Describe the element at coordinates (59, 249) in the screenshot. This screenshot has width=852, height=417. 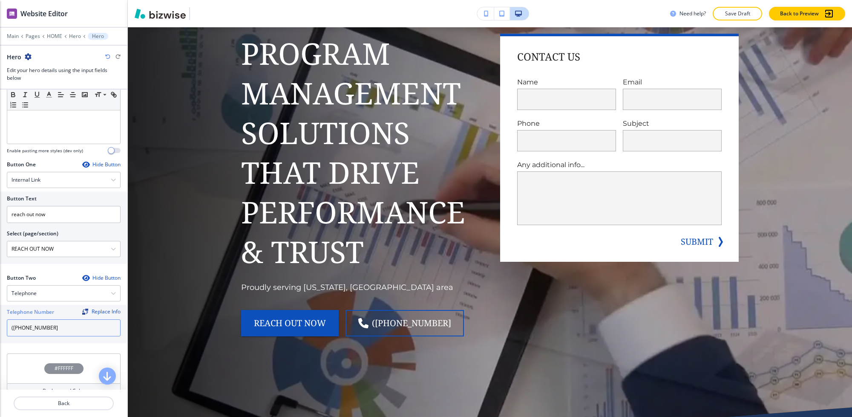
I see `input: Manual Input` at that location.